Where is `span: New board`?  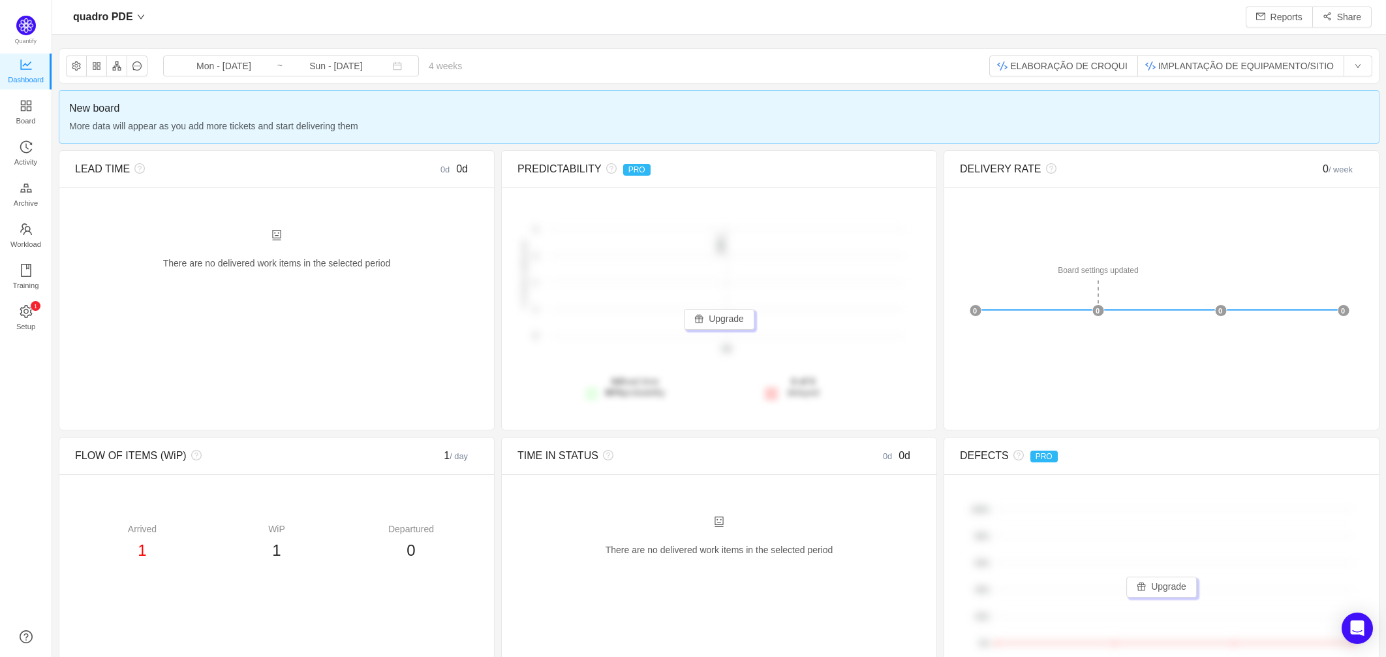
span: New board is located at coordinates (719, 108).